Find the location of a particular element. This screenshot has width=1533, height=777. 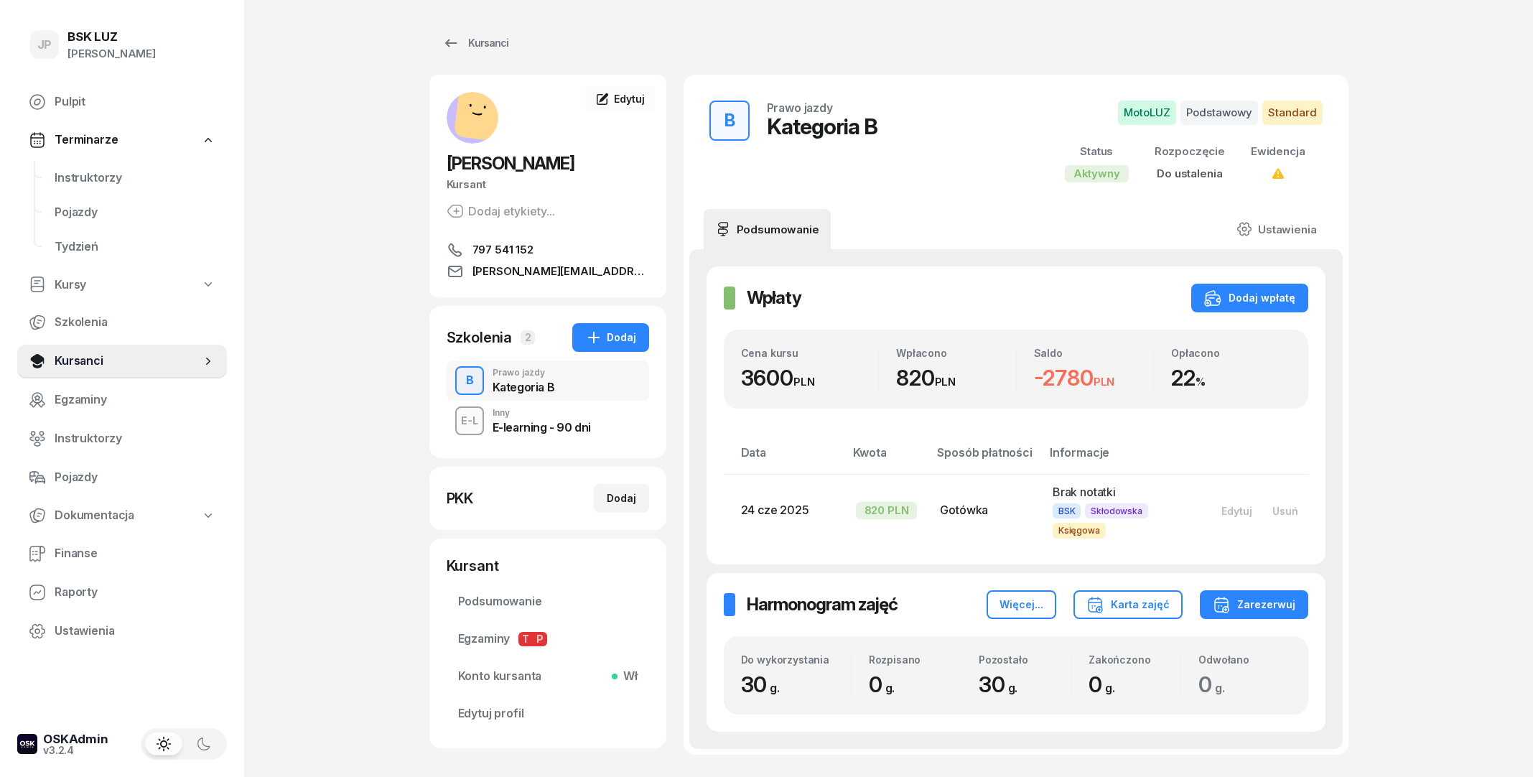

span: Wł is located at coordinates (627, 676).